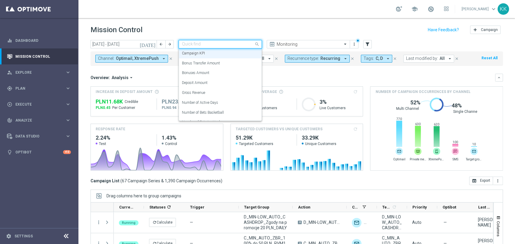  I want to click on span: Columns, so click(498, 229).